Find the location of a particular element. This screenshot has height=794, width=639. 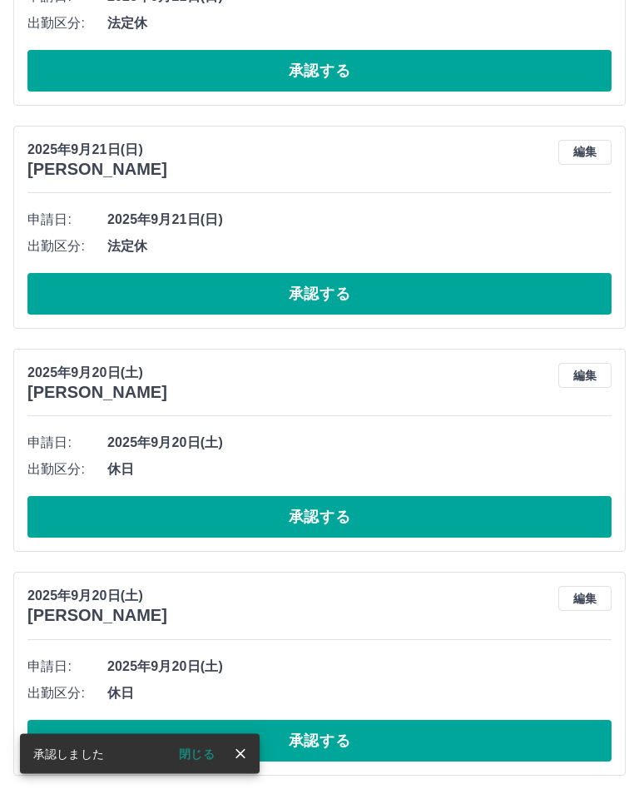

button: 閉じる is located at coordinates (196, 754).